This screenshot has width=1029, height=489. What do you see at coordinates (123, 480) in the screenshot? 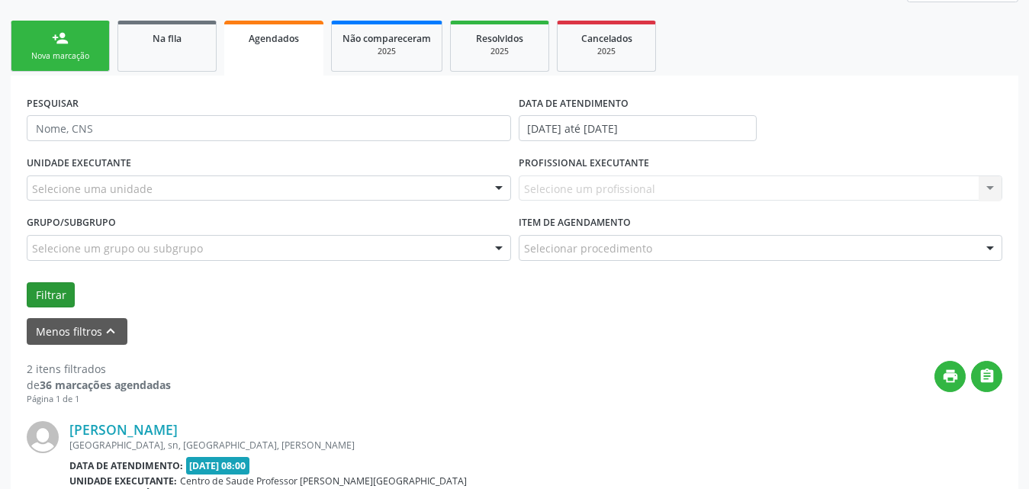
I see `b: Unidade executante:` at bounding box center [123, 480].